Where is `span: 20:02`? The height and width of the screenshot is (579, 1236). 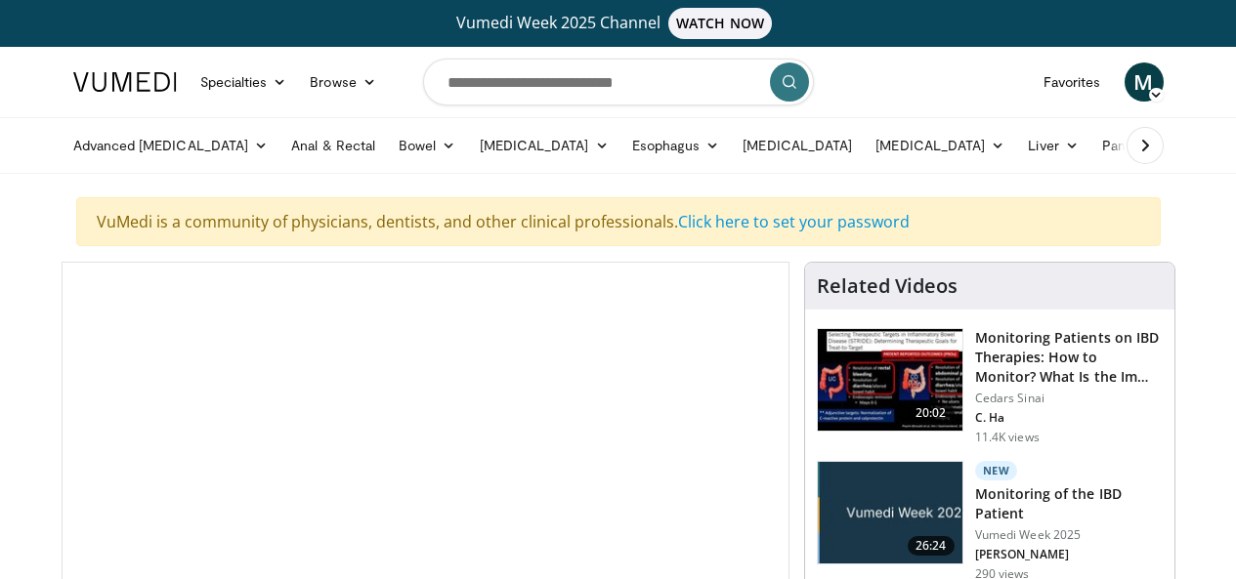
span: 20:02 is located at coordinates (931, 413).